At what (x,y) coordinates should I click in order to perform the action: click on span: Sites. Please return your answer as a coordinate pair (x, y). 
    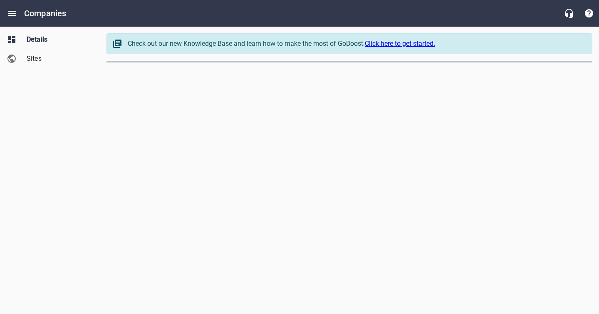
    Looking at the image, I should click on (58, 59).